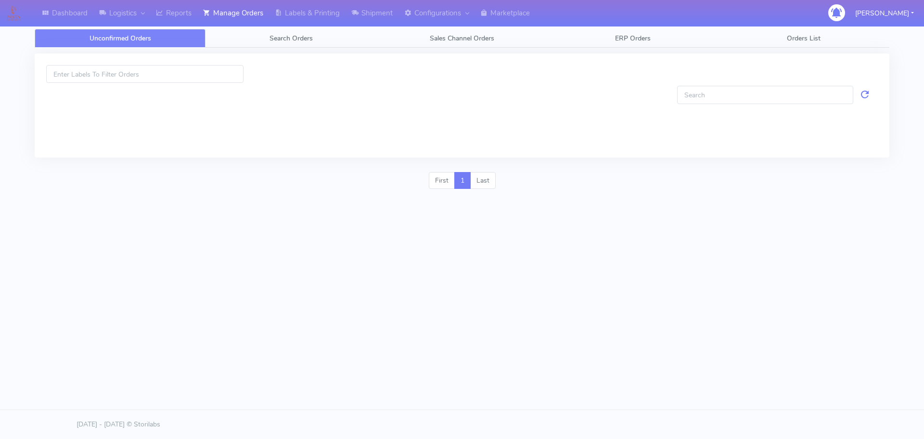 The height and width of the screenshot is (439, 924). I want to click on span: ERP Orders, so click(633, 38).